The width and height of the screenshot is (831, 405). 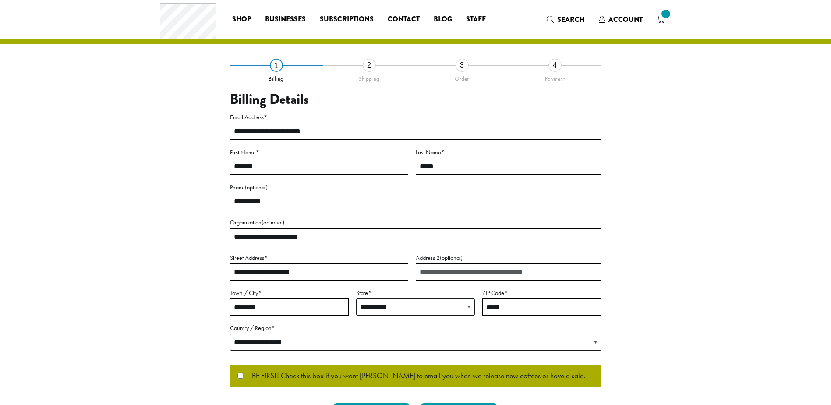 What do you see at coordinates (476, 19) in the screenshot?
I see `span: Staff` at bounding box center [476, 19].